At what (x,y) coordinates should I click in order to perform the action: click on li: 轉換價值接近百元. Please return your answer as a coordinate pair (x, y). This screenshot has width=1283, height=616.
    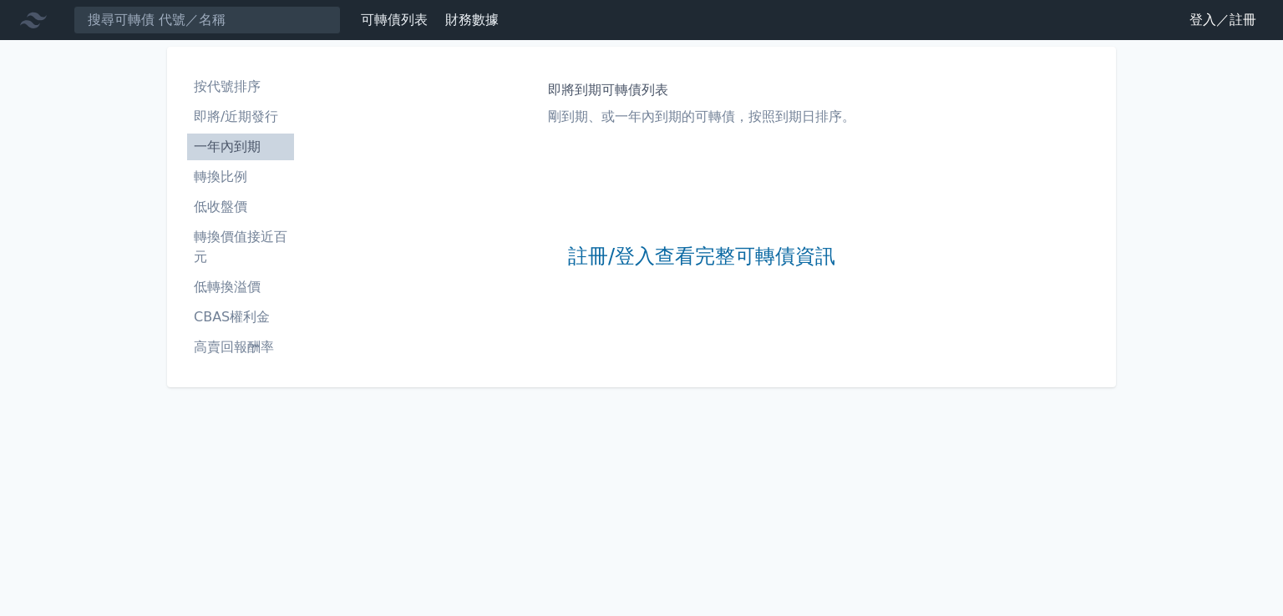
    Looking at the image, I should click on (241, 247).